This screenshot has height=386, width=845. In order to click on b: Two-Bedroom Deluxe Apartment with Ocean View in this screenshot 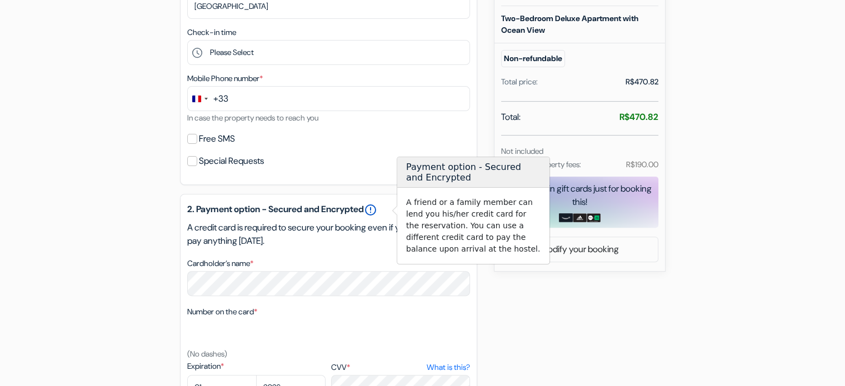, I will do `click(569, 24)`.